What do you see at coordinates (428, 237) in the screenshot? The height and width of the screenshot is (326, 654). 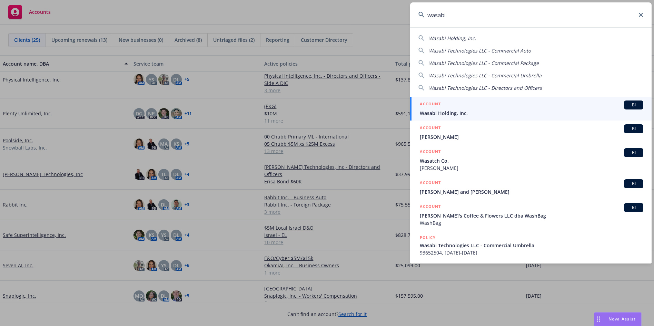 I see `h5: POLICY` at bounding box center [428, 237].